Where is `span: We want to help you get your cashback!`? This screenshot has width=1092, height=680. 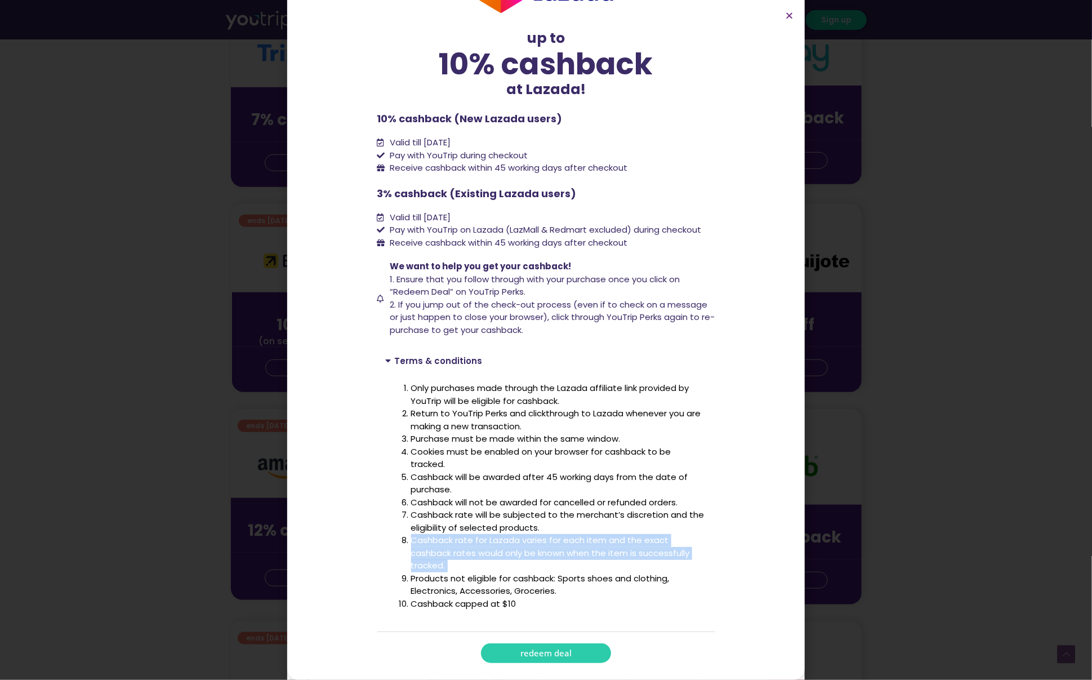 span: We want to help you get your cashback! is located at coordinates (480, 266).